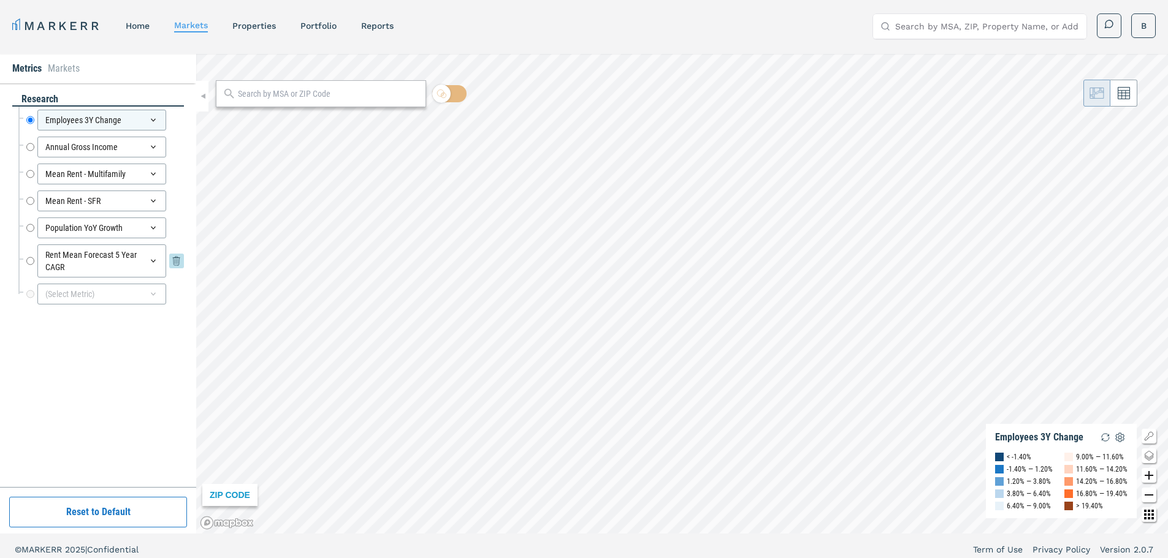 This screenshot has width=1168, height=558. Describe the element at coordinates (254, 26) in the screenshot. I see `a: properties` at that location.